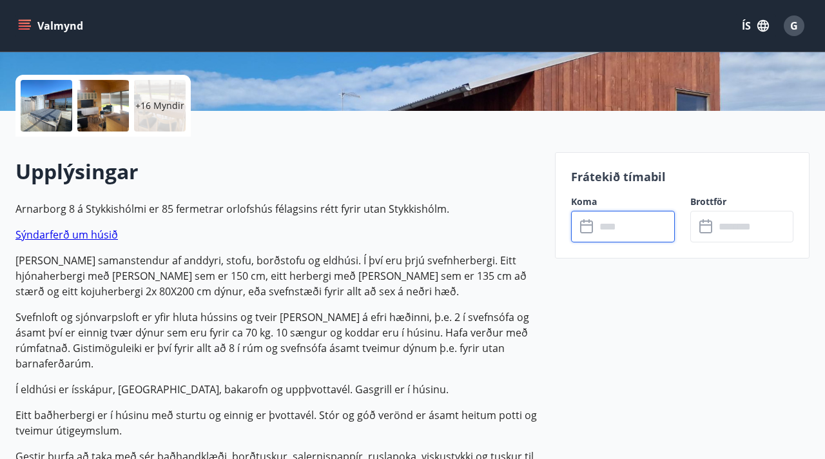  I want to click on a: Sýndarferð um húsið, so click(66, 235).